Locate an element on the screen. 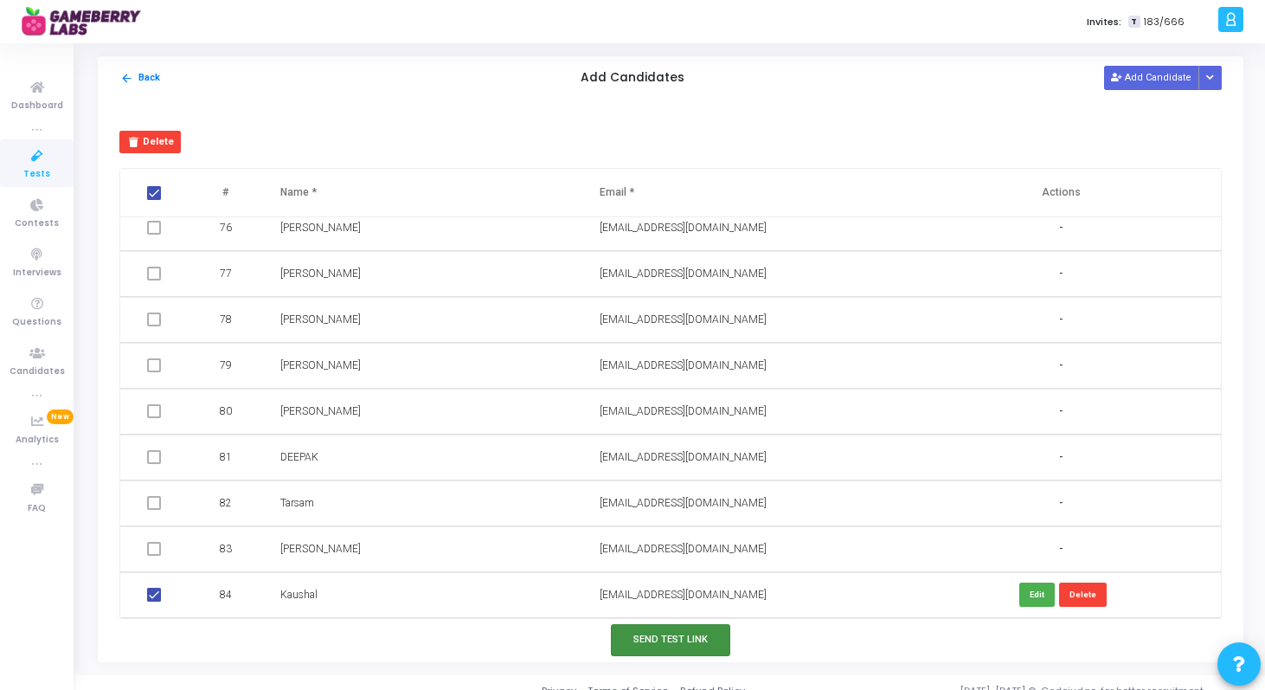 The height and width of the screenshot is (690, 1265). span: Tarsam is located at coordinates (297, 503).